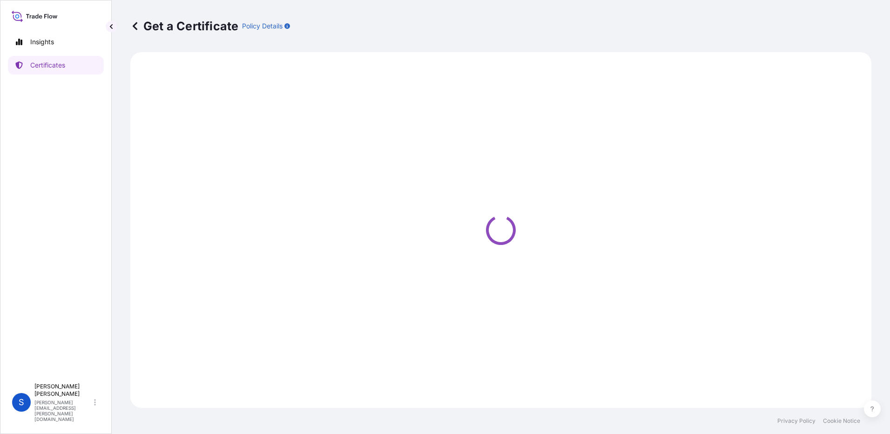 This screenshot has width=890, height=434. Describe the element at coordinates (841, 421) in the screenshot. I see `a: Cookie Notice` at that location.